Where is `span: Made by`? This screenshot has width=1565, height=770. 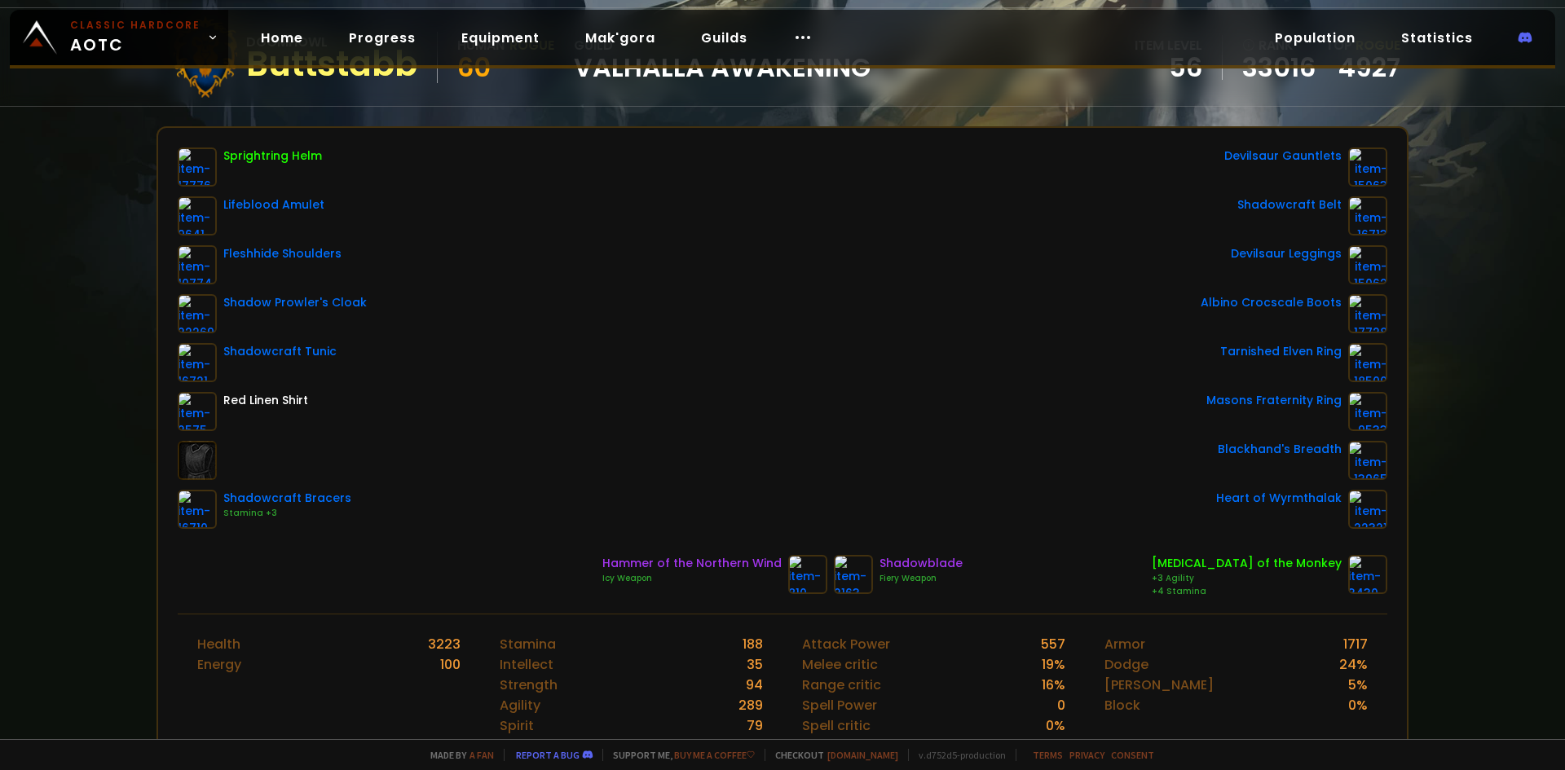
span: Made by is located at coordinates (457, 755).